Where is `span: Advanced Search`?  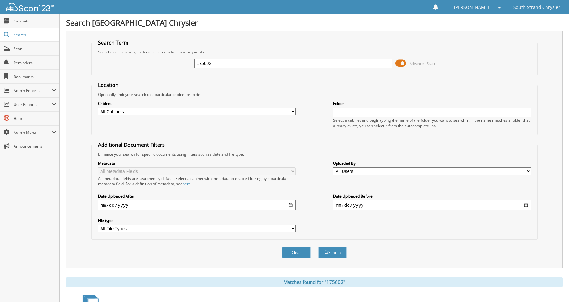
span: Advanced Search is located at coordinates (424, 63).